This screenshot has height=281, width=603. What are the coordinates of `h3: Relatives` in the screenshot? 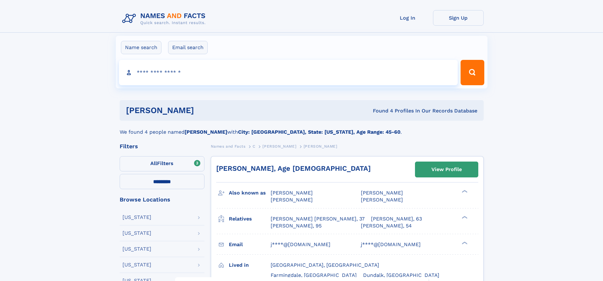 It's located at (250, 219).